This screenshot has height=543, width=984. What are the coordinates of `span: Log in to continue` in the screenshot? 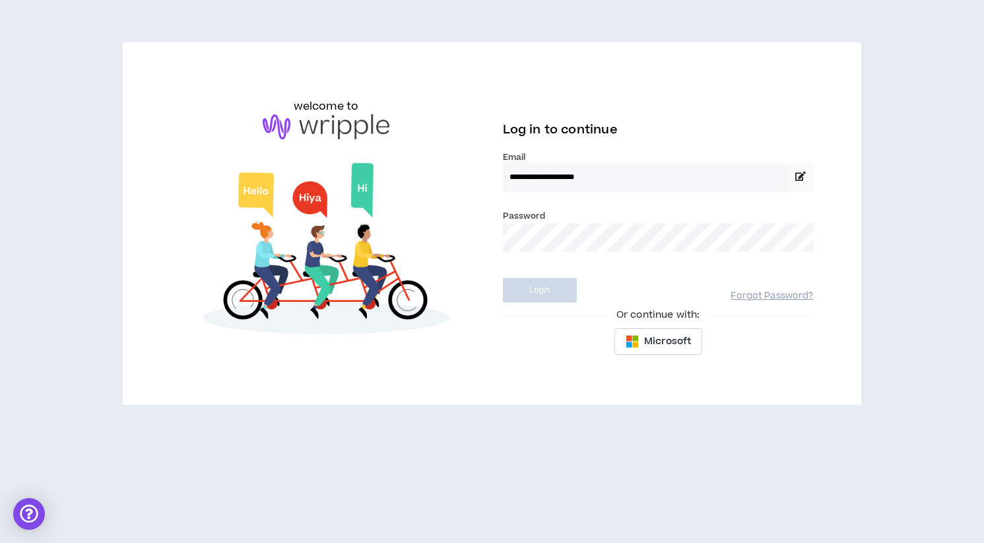 It's located at (560, 129).